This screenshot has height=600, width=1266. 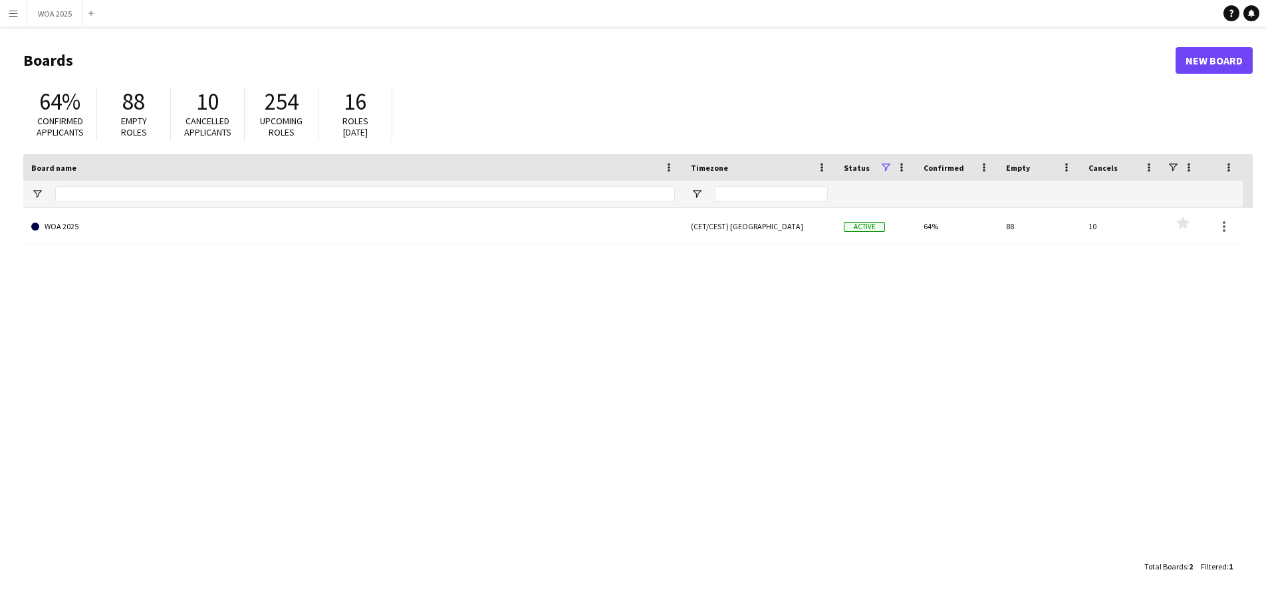 What do you see at coordinates (1103, 168) in the screenshot?
I see `span: Cancels` at bounding box center [1103, 168].